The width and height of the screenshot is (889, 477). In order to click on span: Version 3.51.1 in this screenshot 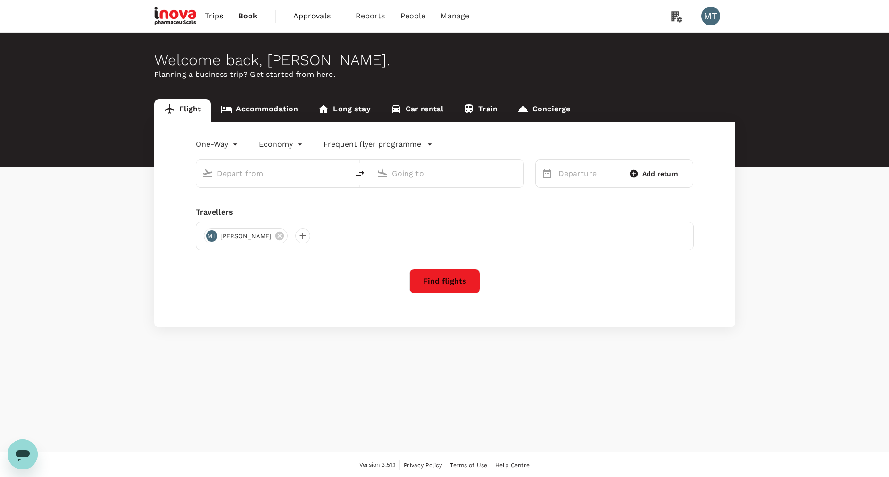, I will do `click(377, 465)`.